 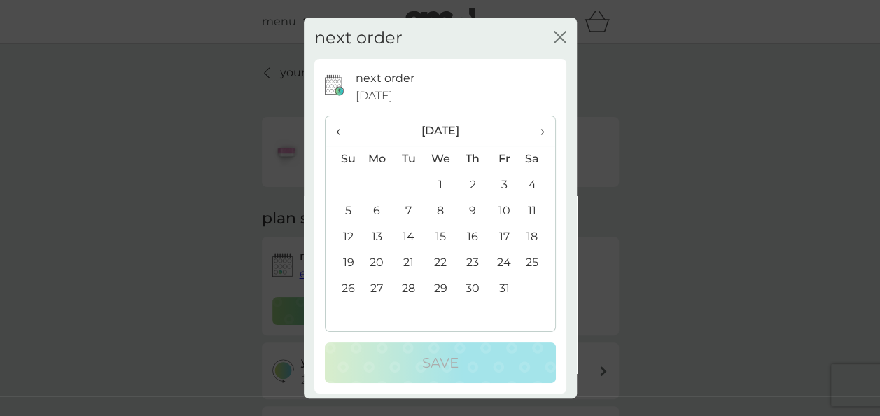 What do you see at coordinates (440, 211) in the screenshot?
I see `td: 8` at bounding box center [440, 211].